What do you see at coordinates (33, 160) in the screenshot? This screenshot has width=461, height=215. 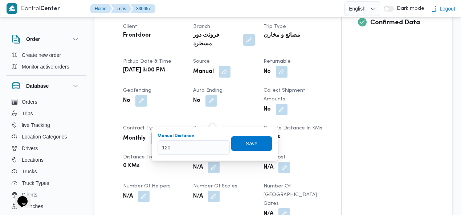 I see `span: Locations` at bounding box center [33, 160].